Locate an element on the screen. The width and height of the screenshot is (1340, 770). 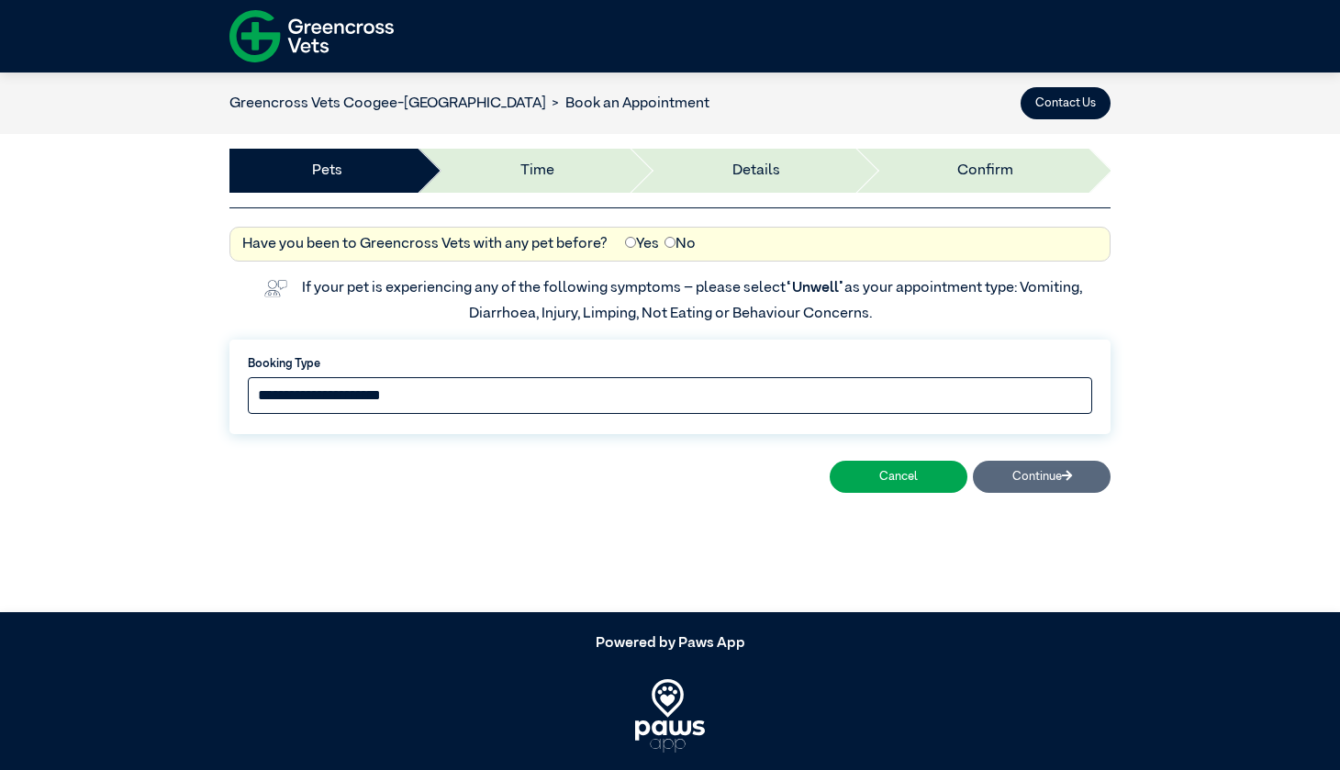
label: Have you been to Greencross Vets with any pet before? is located at coordinates (425, 244).